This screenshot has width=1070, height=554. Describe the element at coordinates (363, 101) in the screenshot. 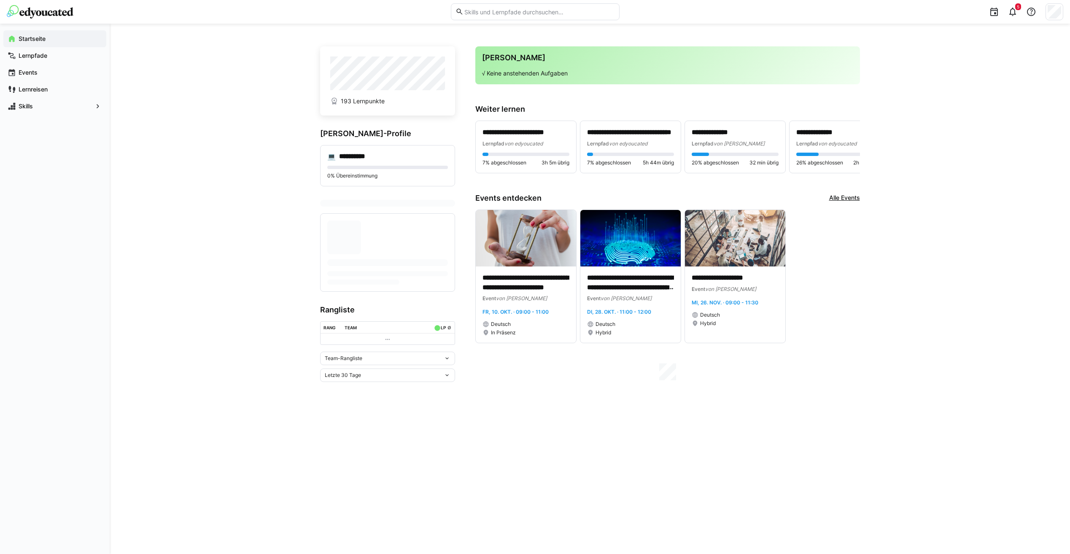

I see `span: 193 Lernpunkte` at that location.